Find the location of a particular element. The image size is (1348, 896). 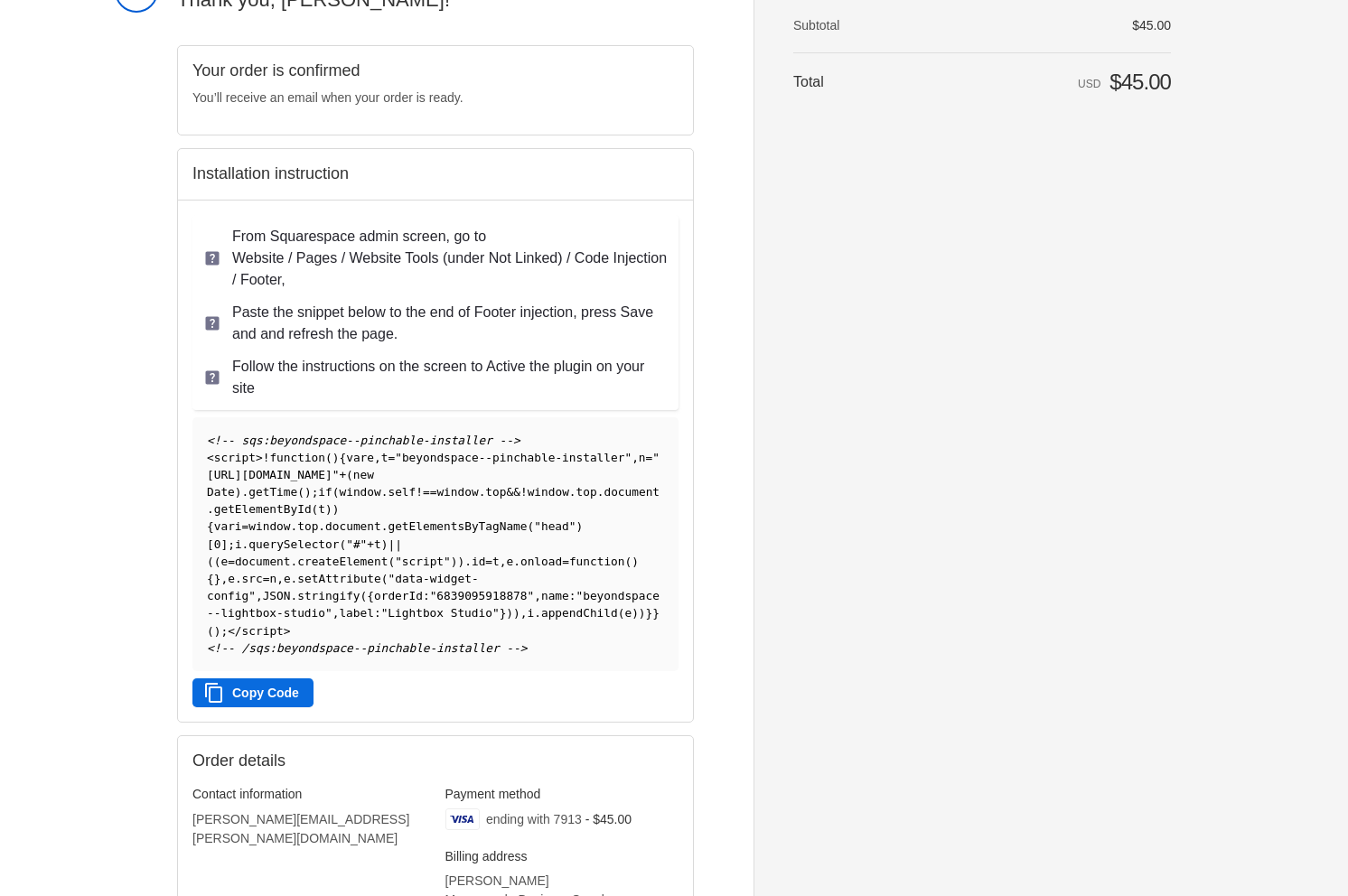

span: Date is located at coordinates (221, 491).